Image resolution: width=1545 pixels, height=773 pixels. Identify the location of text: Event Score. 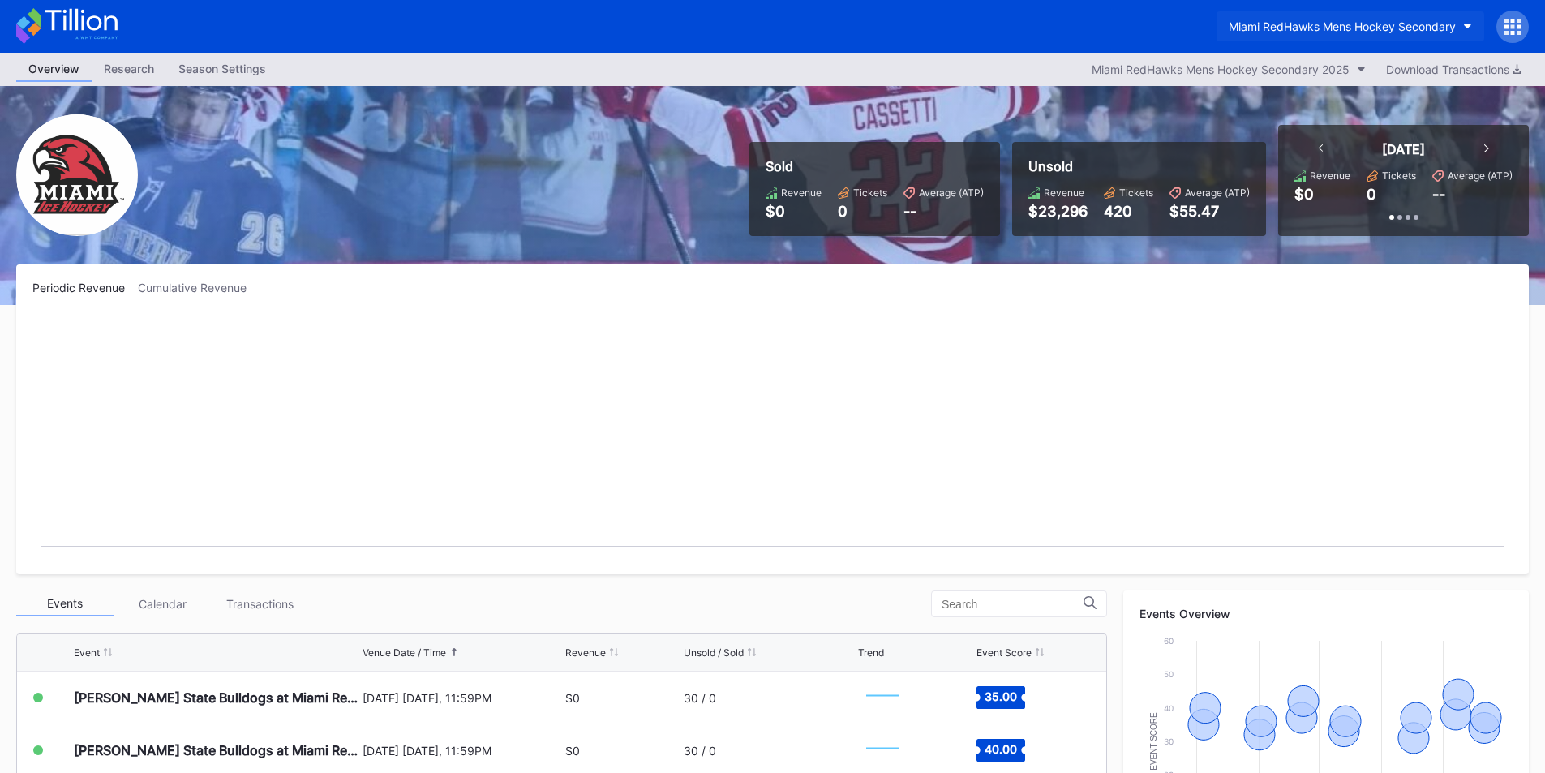
(1153, 741).